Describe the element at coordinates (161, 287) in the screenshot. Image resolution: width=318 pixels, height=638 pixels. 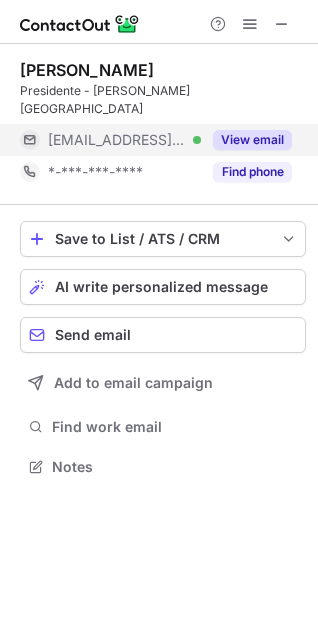
I see `span: AI write personalized message` at that location.